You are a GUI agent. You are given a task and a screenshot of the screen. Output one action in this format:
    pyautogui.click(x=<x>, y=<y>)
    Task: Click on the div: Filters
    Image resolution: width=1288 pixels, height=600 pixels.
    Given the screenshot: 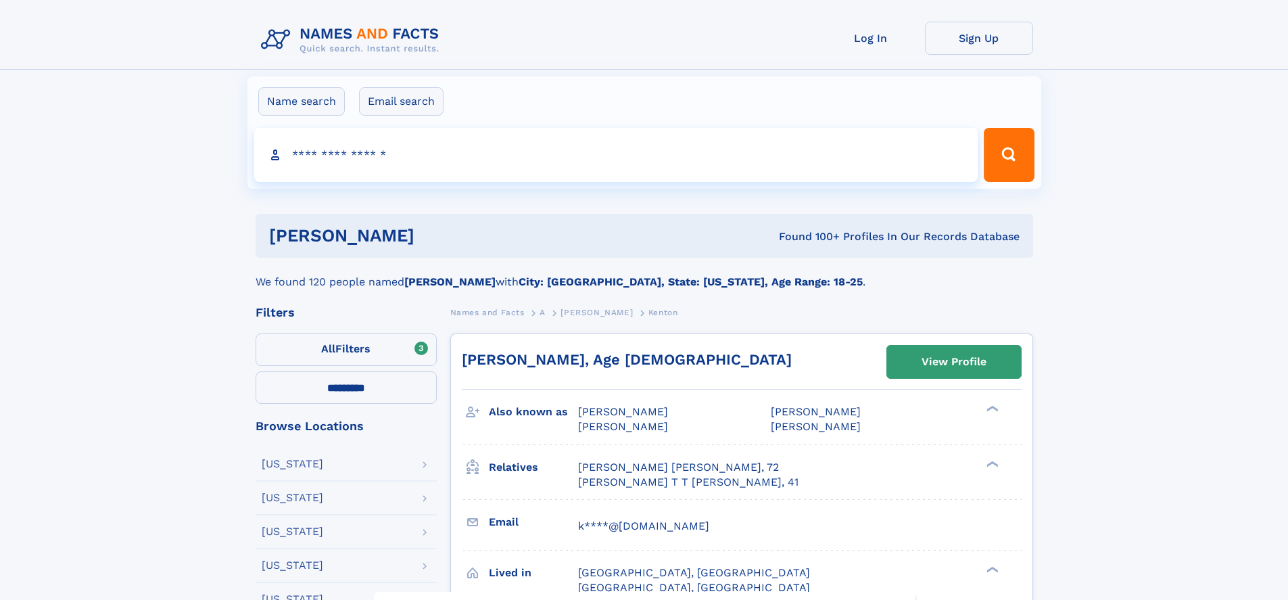 What is the action you would take?
    pyautogui.click(x=346, y=312)
    